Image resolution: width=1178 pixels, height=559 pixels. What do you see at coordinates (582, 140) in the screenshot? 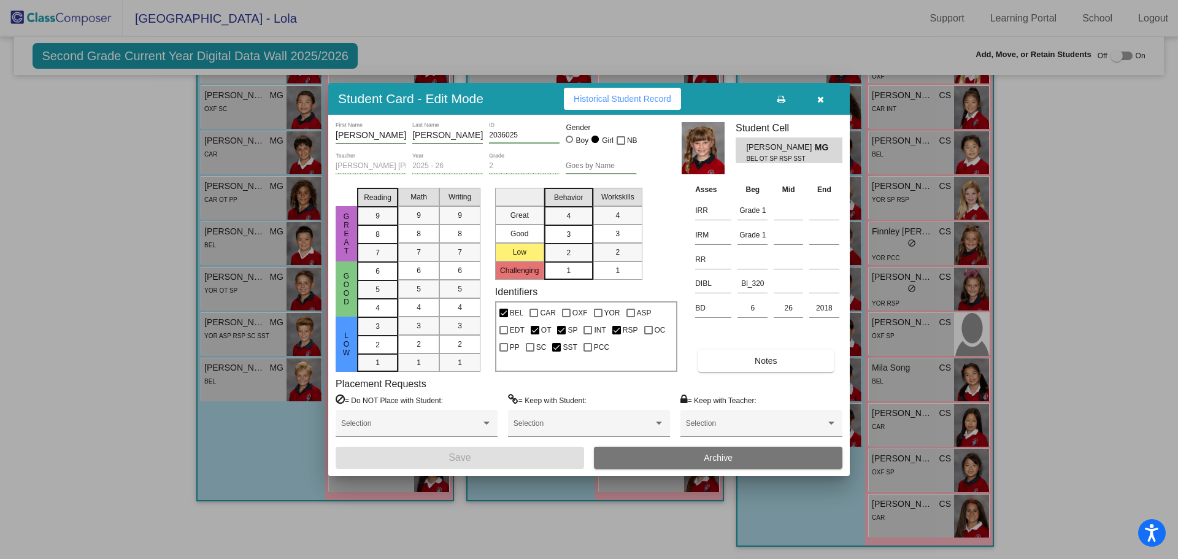
I see `div: Boy` at bounding box center [582, 140].